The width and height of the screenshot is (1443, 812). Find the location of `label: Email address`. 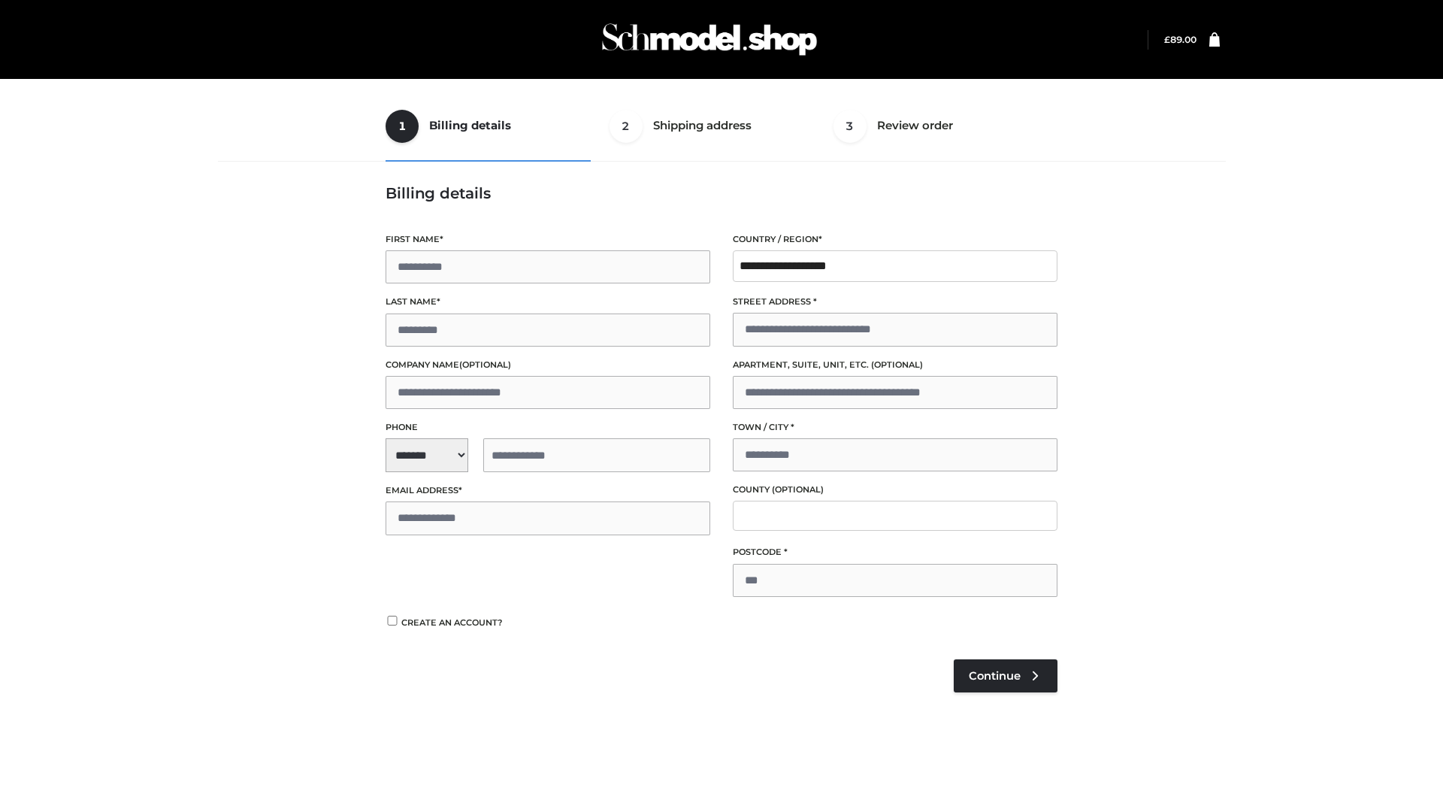

label: Email address is located at coordinates (548, 490).